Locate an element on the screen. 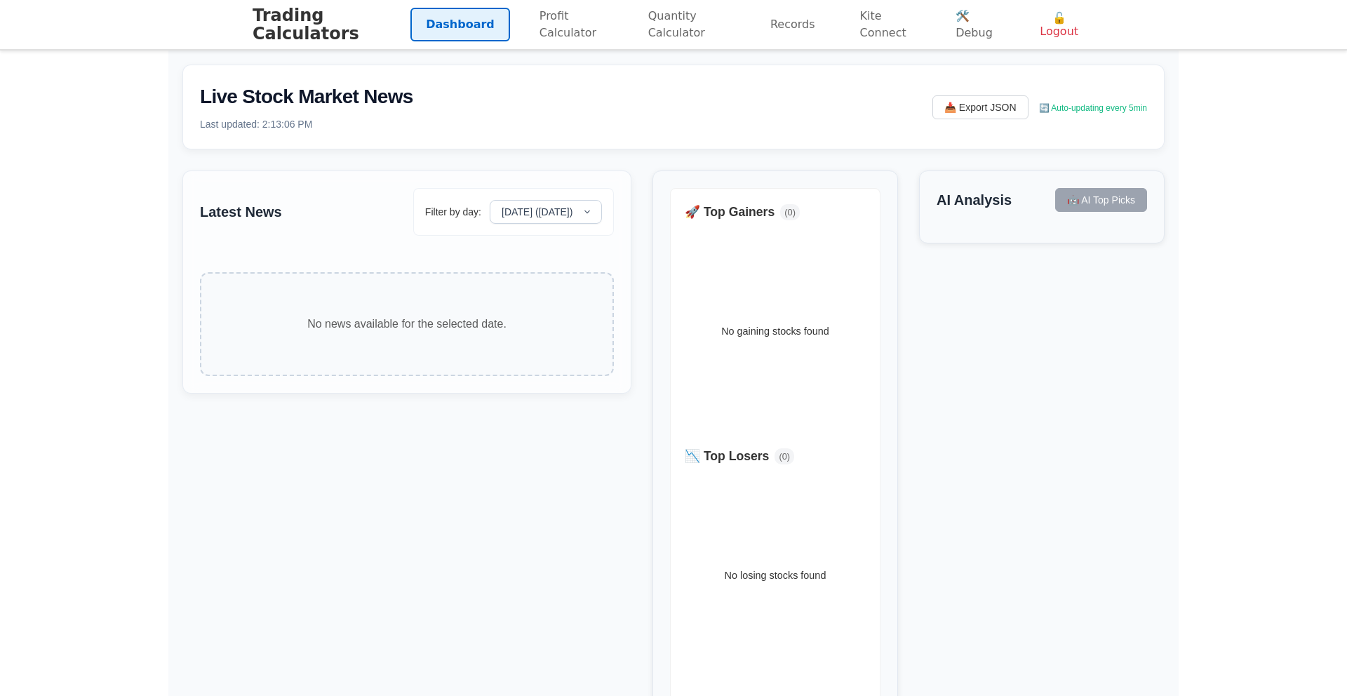  button: 📥 Export JSON is located at coordinates (980, 107).